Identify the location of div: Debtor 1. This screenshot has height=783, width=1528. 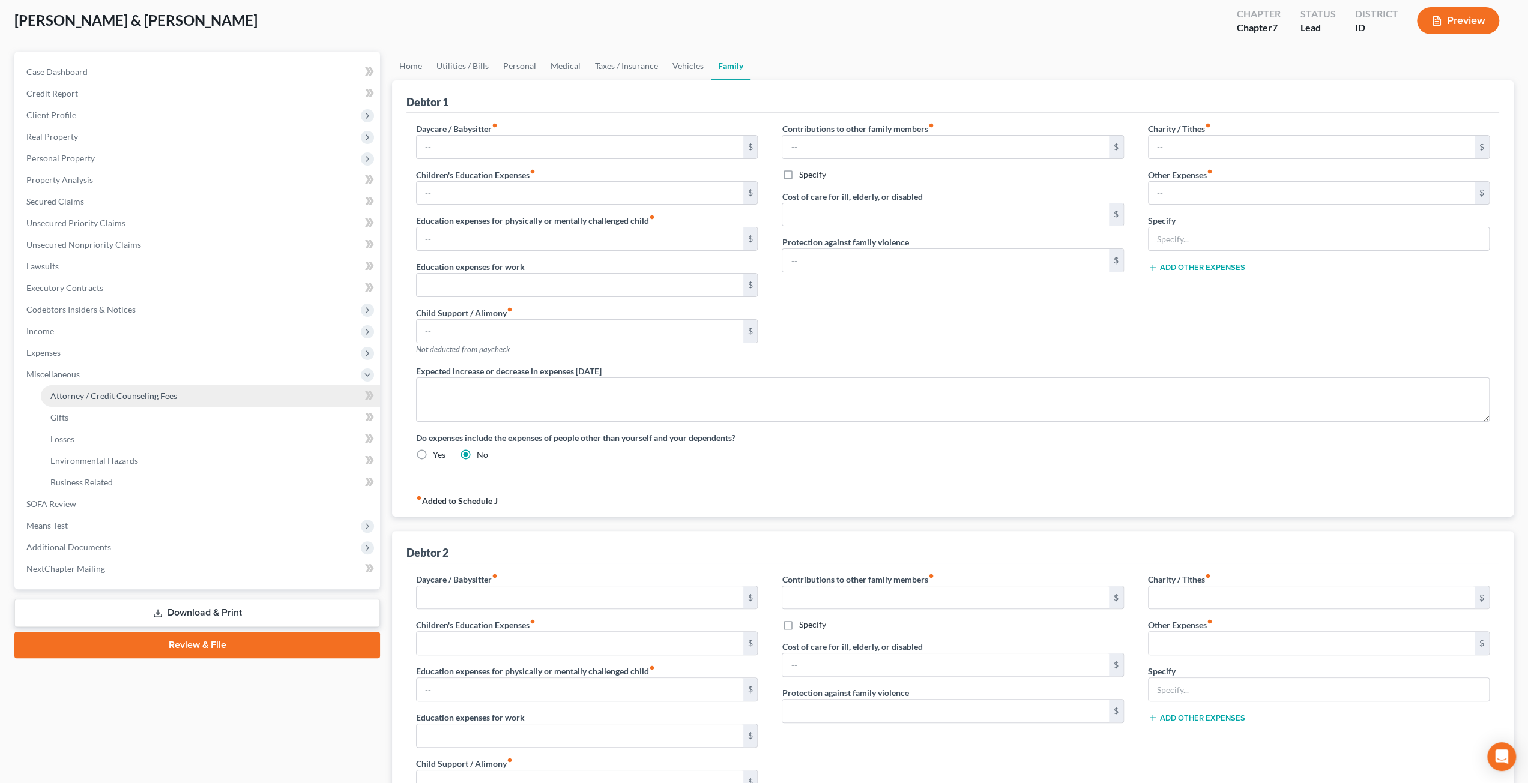
(427, 102).